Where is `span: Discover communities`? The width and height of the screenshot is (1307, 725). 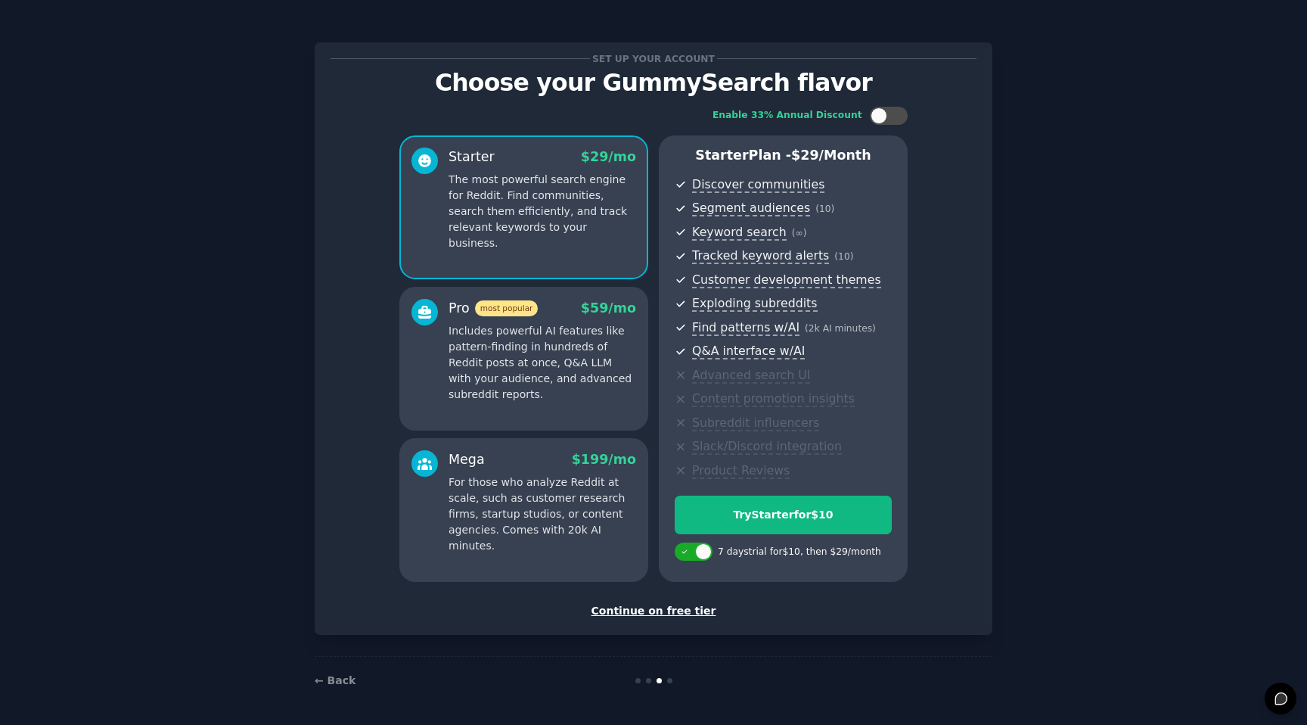 span: Discover communities is located at coordinates (758, 185).